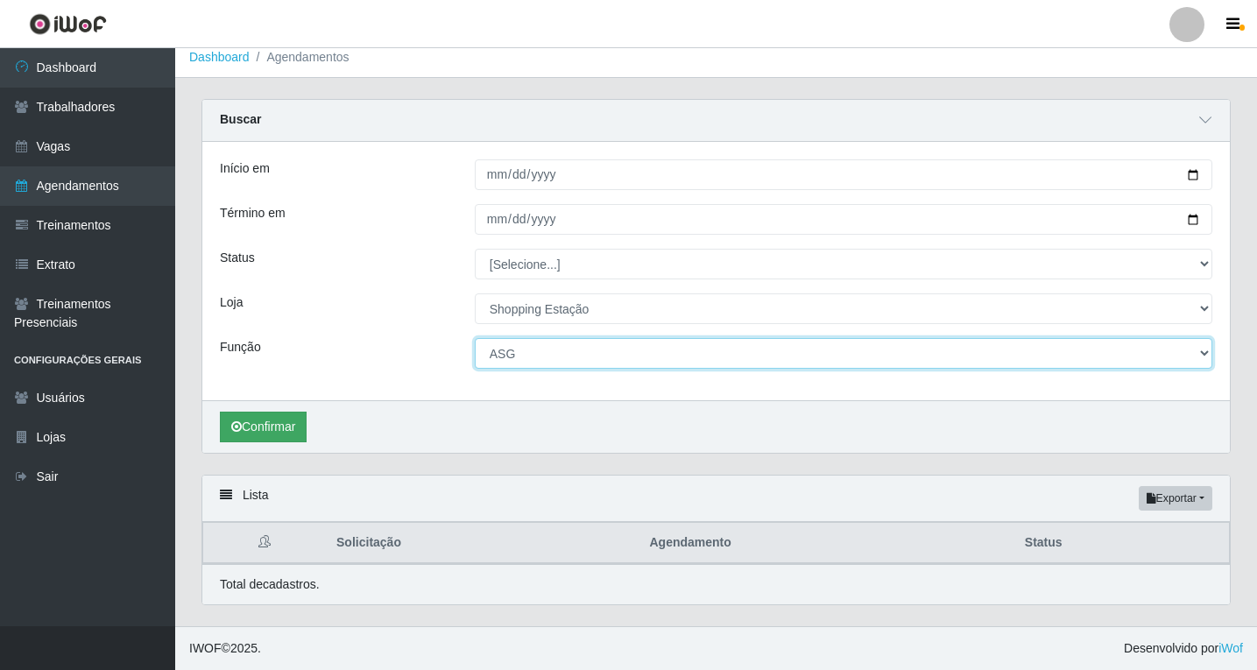 This screenshot has width=1257, height=670. Describe the element at coordinates (826, 543) in the screenshot. I see `th: Agendamento` at that location.